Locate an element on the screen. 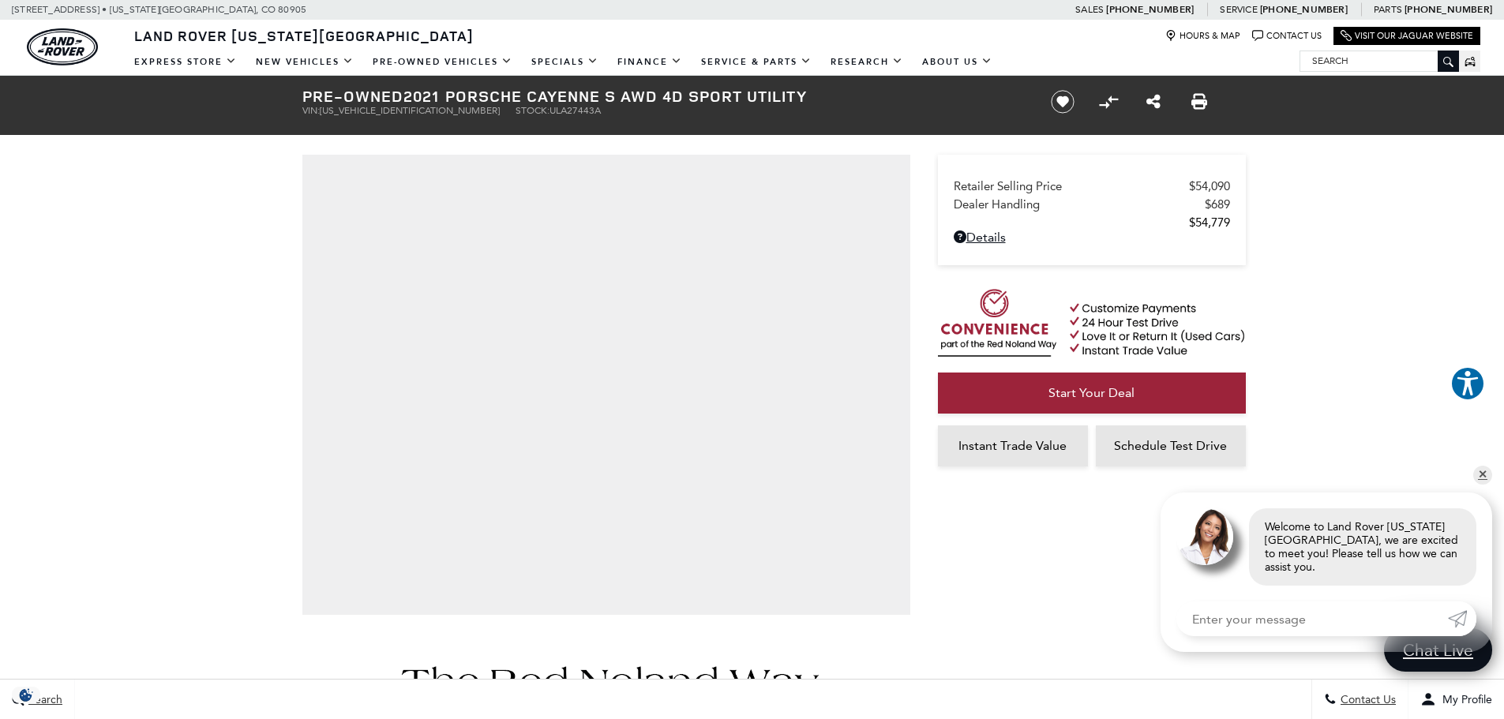  img: Land Rover is located at coordinates (62, 47).